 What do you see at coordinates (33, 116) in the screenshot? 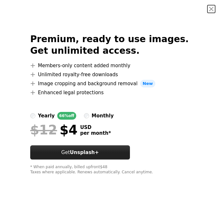
I see `input: yearly66%off` at bounding box center [33, 116].